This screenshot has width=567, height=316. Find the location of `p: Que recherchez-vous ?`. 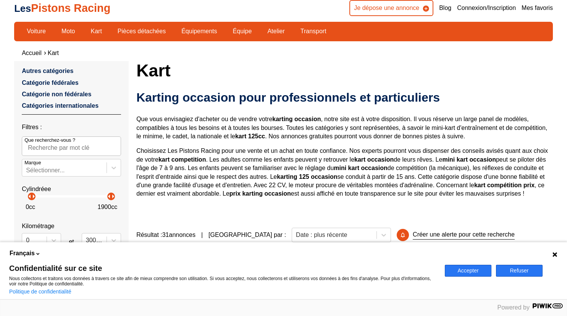

p: Que recherchez-vous ? is located at coordinates (50, 140).